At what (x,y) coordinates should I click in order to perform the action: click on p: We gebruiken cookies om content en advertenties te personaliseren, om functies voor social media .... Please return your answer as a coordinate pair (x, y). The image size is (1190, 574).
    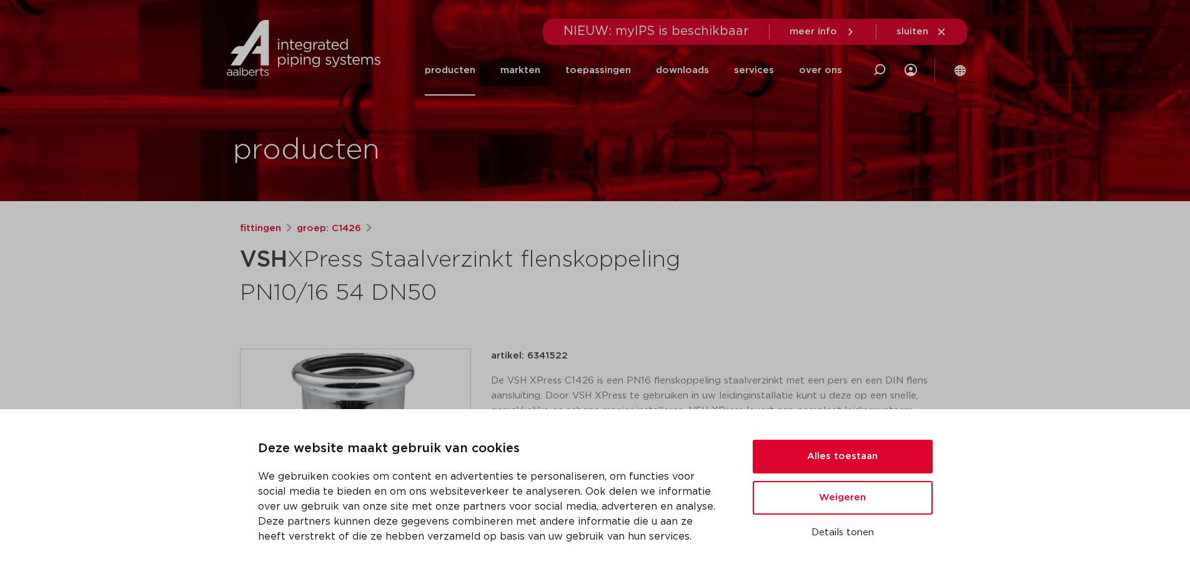
    Looking at the image, I should click on (490, 507).